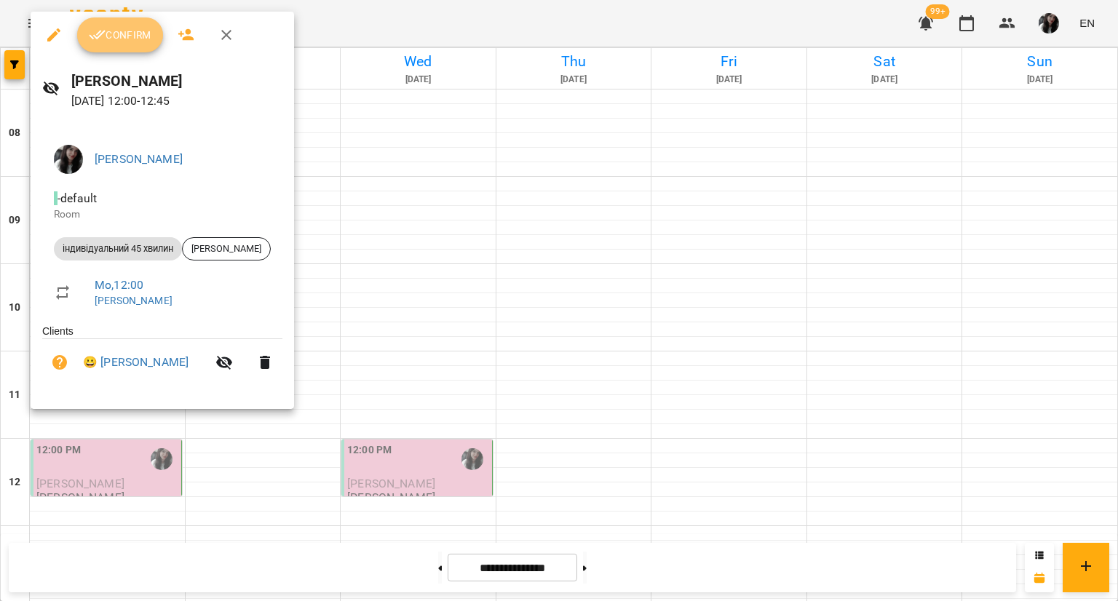  I want to click on span: - default, so click(76, 198).